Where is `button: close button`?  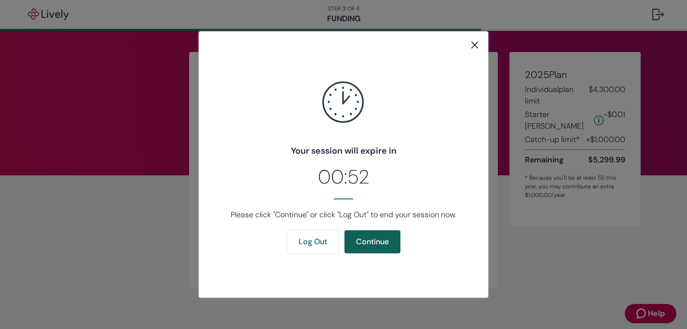 button: close button is located at coordinates (474, 45).